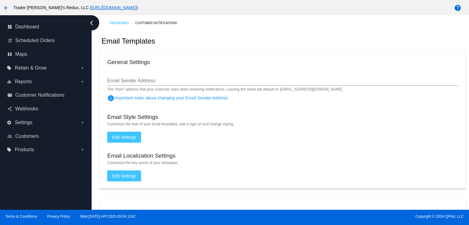 Image resolution: width=469 pixels, height=225 pixels. I want to click on i: people_outline, so click(10, 136).